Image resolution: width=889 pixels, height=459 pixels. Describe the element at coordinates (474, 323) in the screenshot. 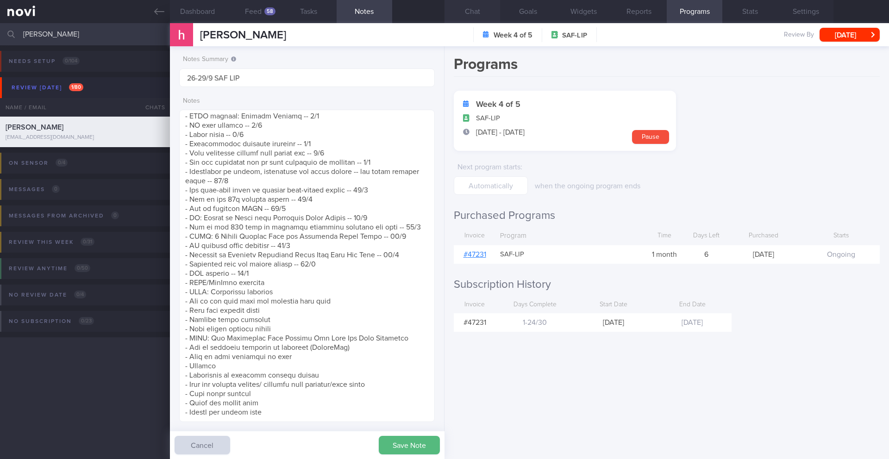

I see `div: # 47231` at that location.